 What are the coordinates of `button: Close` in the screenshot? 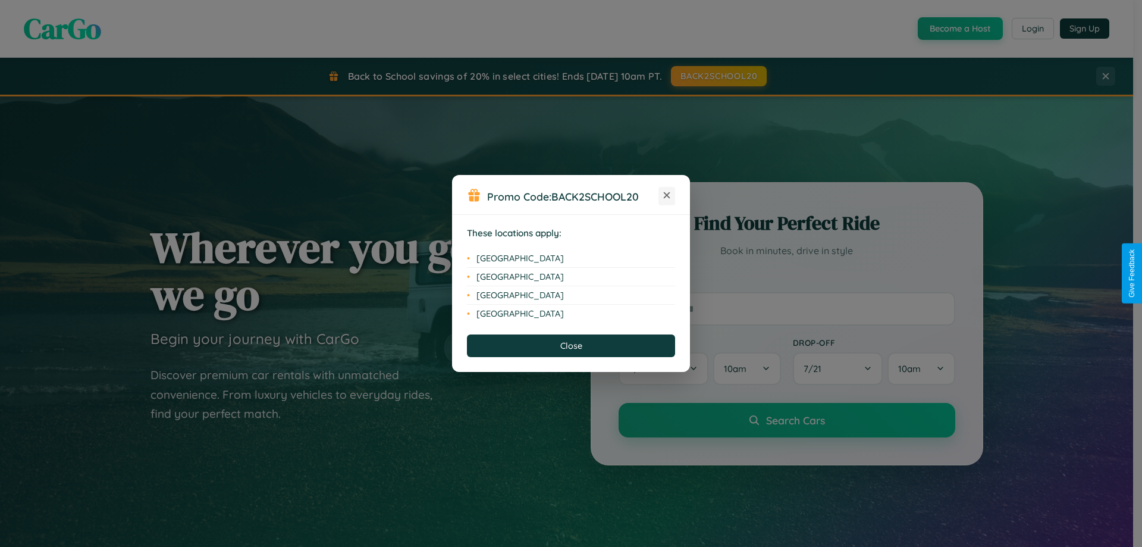 It's located at (571, 346).